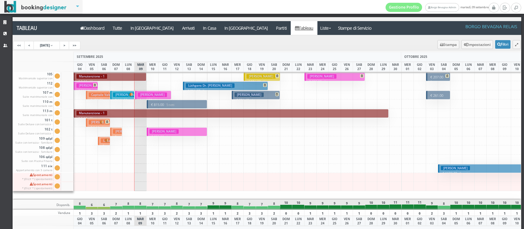  Describe the element at coordinates (286, 221) in the screenshot. I see `div: DOM 21` at that location.